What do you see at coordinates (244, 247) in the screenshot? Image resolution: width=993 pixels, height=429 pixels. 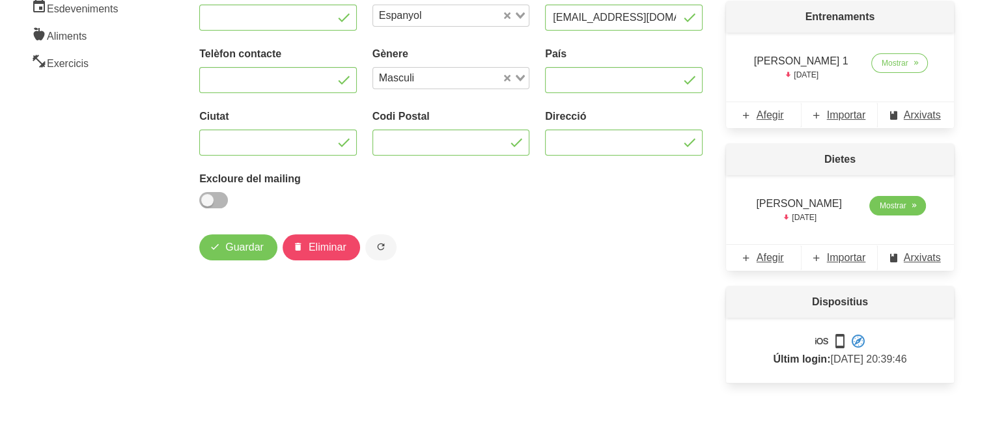 I see `span: Guardar` at bounding box center [244, 247].